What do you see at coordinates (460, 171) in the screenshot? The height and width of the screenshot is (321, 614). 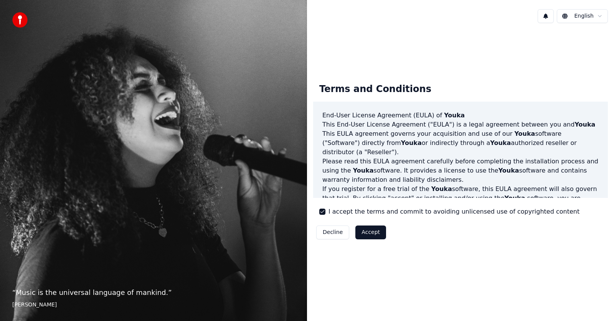 I see `p: Please read this EULA agreement carefully before completing the installation process and using th...` at bounding box center [460, 171].